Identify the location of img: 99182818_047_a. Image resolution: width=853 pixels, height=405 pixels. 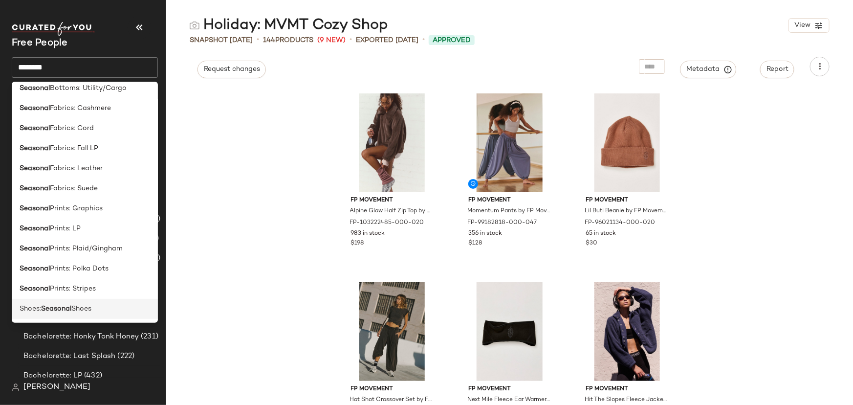
(509, 143).